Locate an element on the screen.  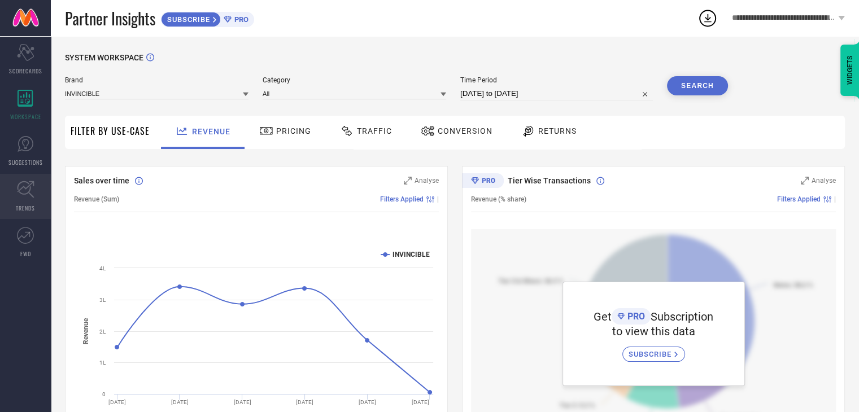
span: Revenue (Sum) is located at coordinates (97, 199).